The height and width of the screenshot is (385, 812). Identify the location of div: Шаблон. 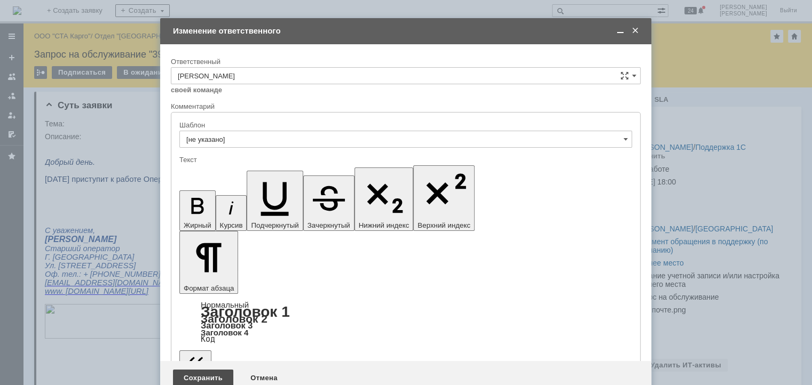
(405, 125).